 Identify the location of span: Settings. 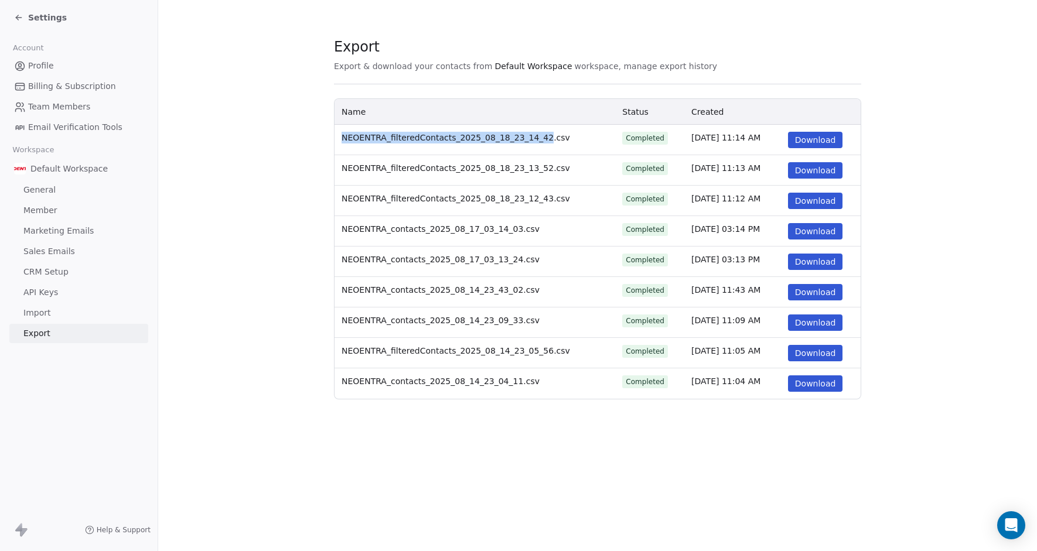
(47, 18).